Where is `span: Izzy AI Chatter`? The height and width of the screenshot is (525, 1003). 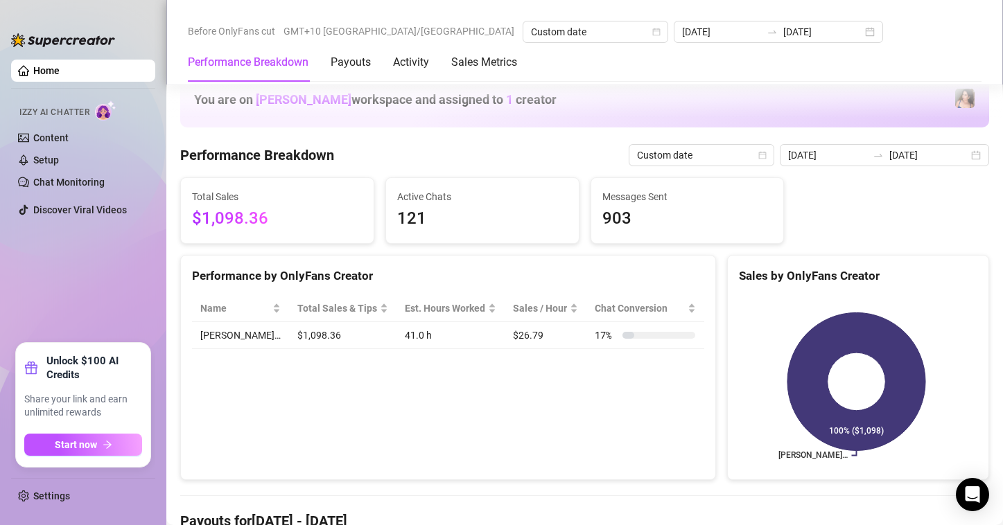
span: Izzy AI Chatter is located at coordinates (54, 112).